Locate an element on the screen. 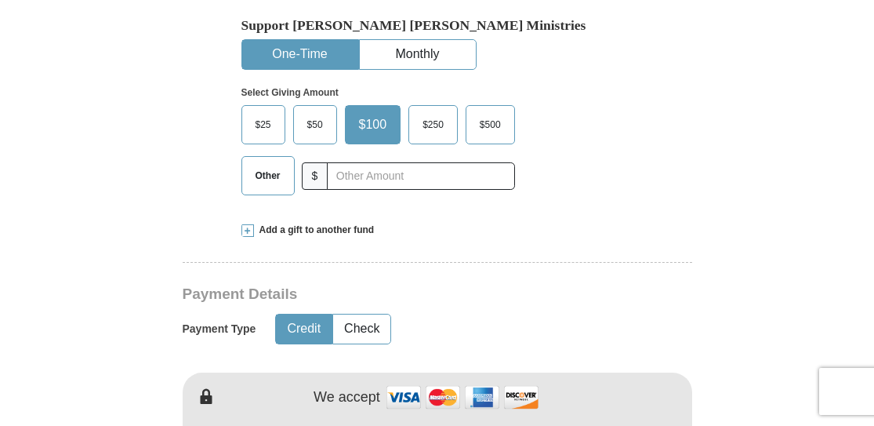 This screenshot has width=874, height=426. input: Other Amount is located at coordinates (420, 176).